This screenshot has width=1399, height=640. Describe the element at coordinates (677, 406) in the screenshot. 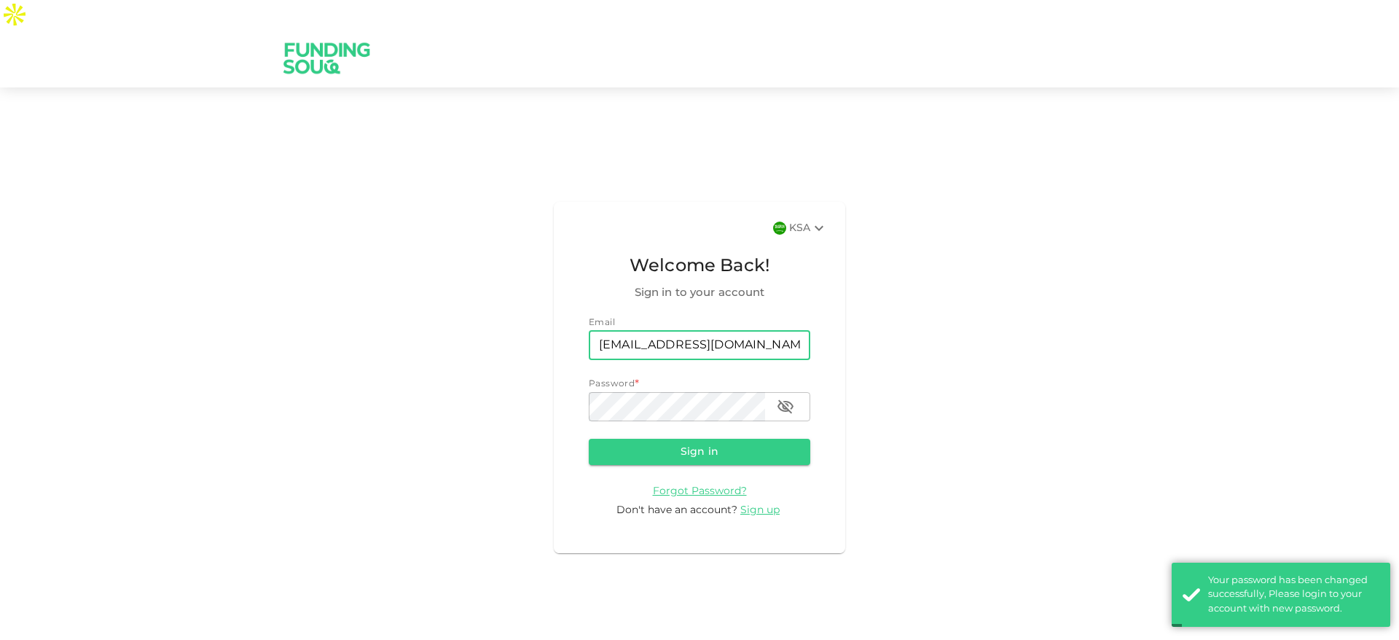

I see `input: password` at that location.